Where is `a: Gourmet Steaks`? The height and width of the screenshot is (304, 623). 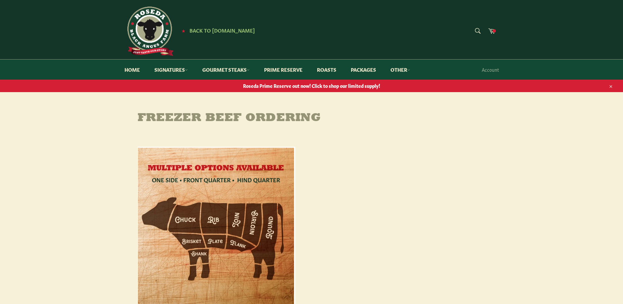
a: Gourmet Steaks is located at coordinates (226, 69).